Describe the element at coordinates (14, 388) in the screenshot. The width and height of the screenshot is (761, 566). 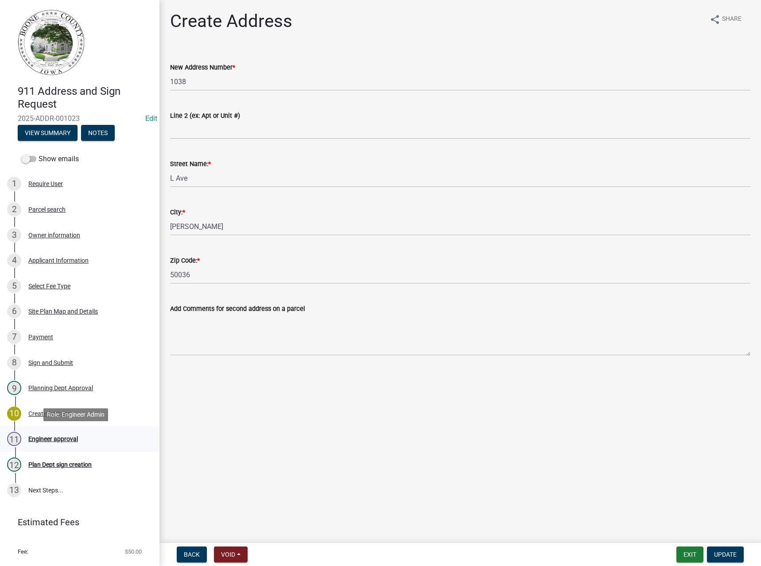
I see `div: 9` at that location.